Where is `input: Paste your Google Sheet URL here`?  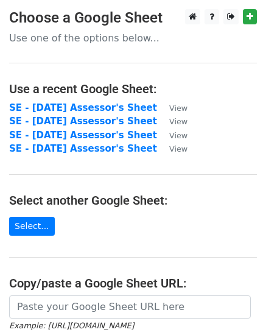
input: Paste your Google Sheet URL here is located at coordinates (130, 307).